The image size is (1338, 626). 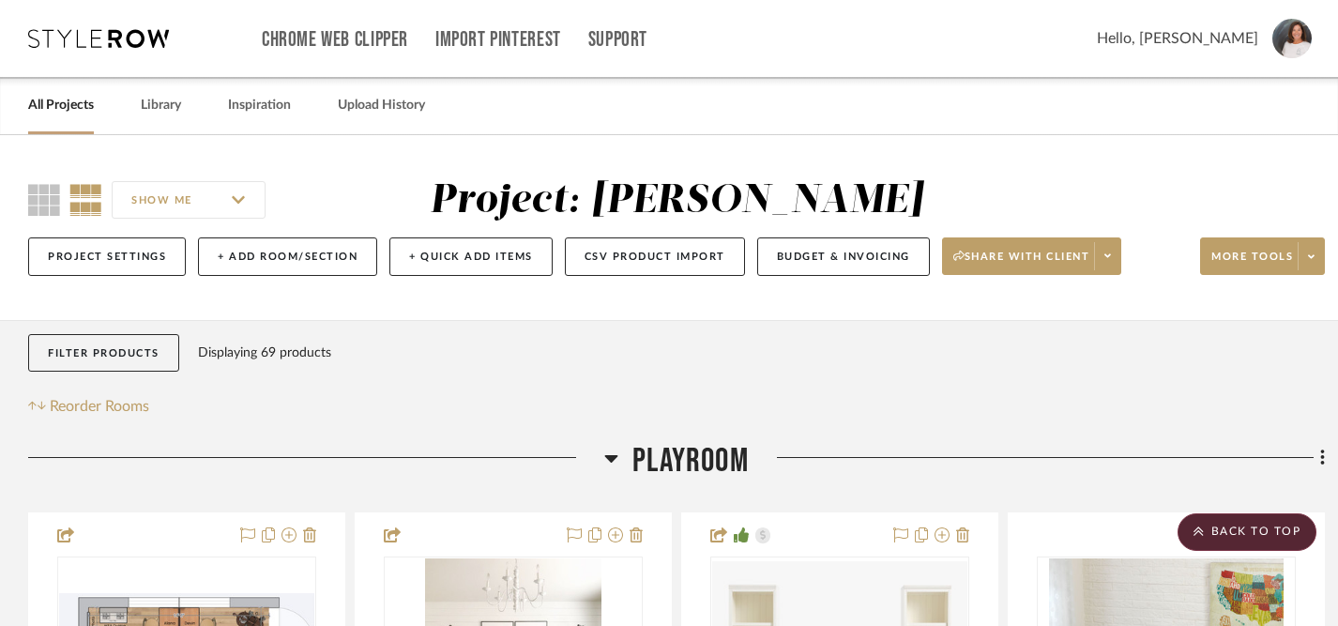 I want to click on scroll-to-top-button: BACK TO TOP, so click(x=1247, y=532).